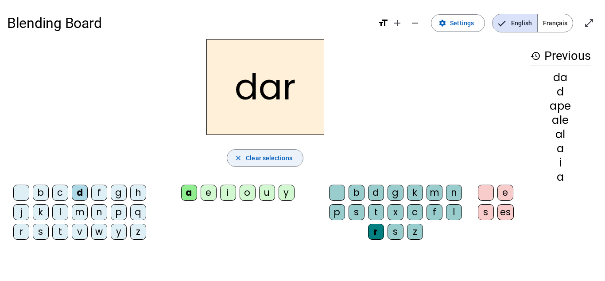 The height and width of the screenshot is (281, 605). What do you see at coordinates (265, 158) in the screenshot?
I see `button: Clear selections` at bounding box center [265, 158].